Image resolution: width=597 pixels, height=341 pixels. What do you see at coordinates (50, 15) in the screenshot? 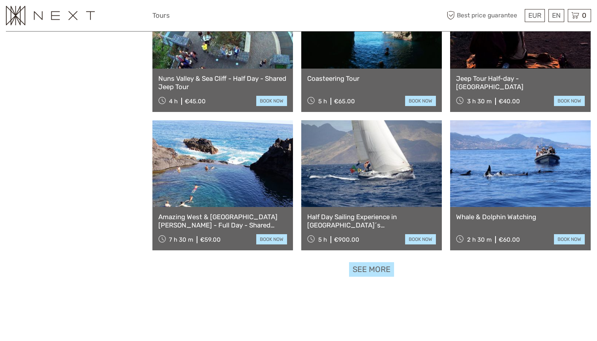
I see `img: 3282-a978e506-1cde-4c38-be18-ebef36df7ad8_logo_small.png` at bounding box center [50, 15].